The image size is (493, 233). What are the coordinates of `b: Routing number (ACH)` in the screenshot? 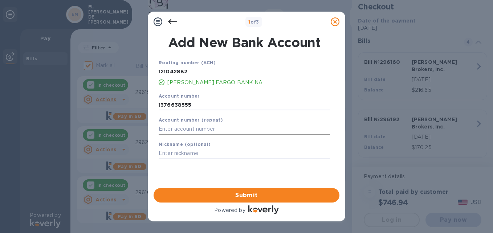 It's located at (187, 62).